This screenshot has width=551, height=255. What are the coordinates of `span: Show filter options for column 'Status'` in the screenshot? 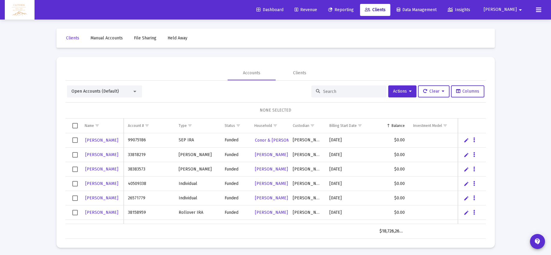 It's located at (238, 125).